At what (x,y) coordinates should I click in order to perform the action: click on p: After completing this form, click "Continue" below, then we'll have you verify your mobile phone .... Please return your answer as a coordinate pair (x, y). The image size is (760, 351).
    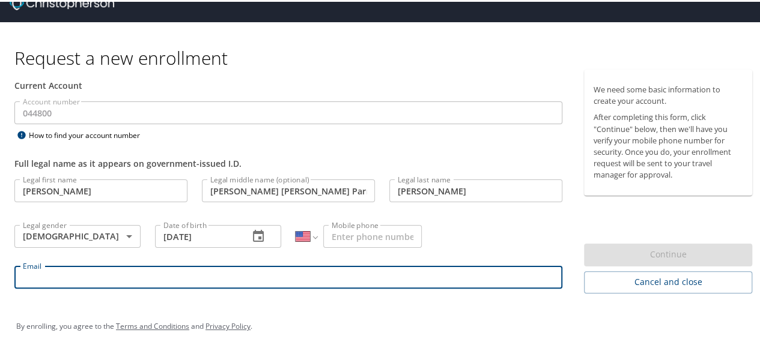
    Looking at the image, I should click on (668, 144).